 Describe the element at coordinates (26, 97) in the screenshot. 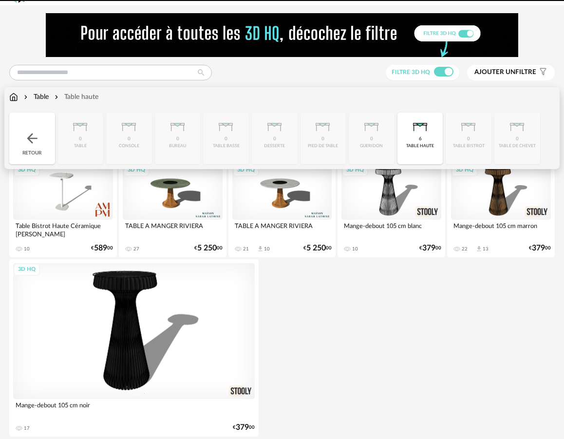

I see `img: svg+xml;base64,PHN2ZyB3aWR0aD0iMTYiIGhlaWdodD0iMTYiIHZpZXdCb3g9IjAgMCAxNiAxNiIgZmlsbD0ibm9uZSIgeG...` at that location.